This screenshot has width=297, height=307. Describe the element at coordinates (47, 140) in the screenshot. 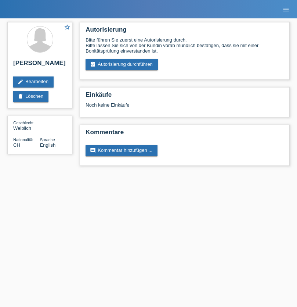

I see `span: Sprache` at that location.